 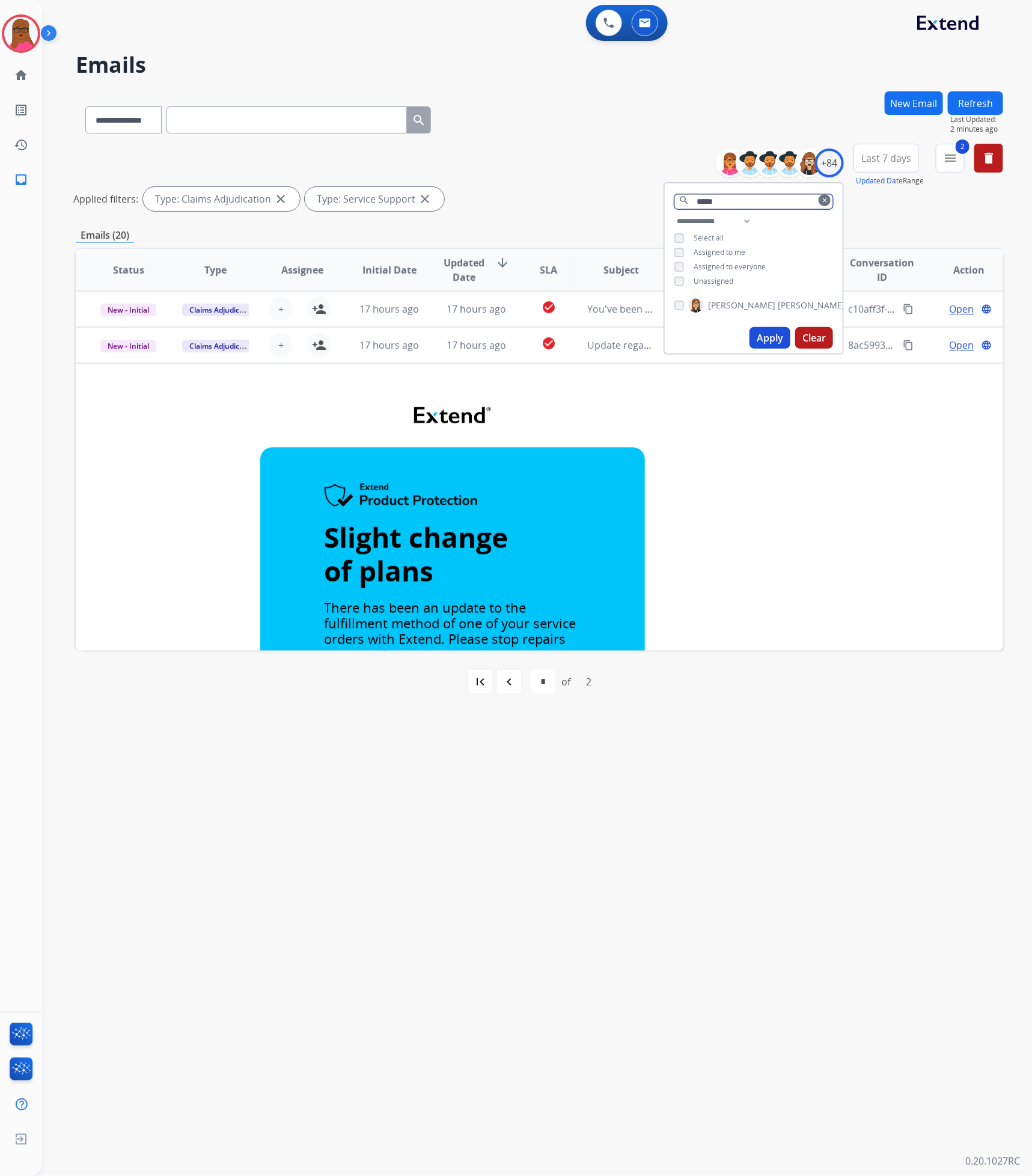 I want to click on th: Action, so click(x=959, y=270).